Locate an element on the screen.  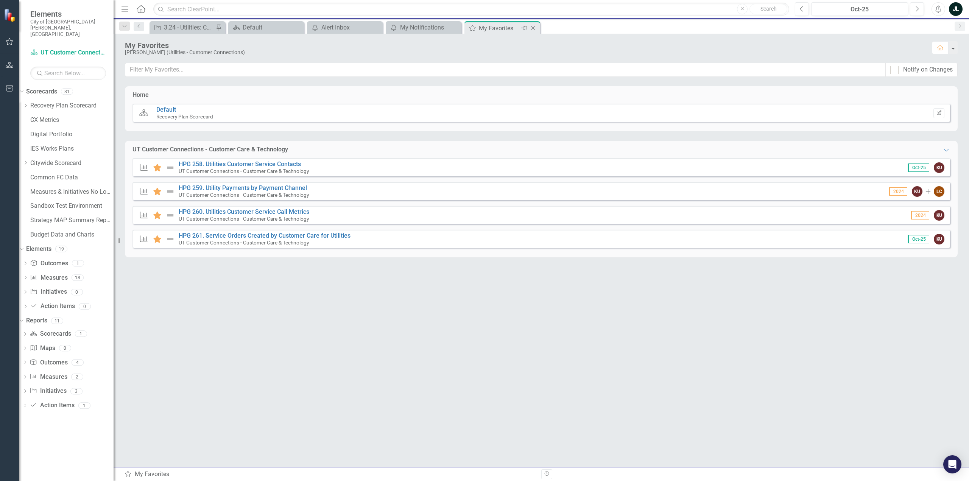
a: HPG 259. Utility Payments by Payment Channel is located at coordinates (243, 188).